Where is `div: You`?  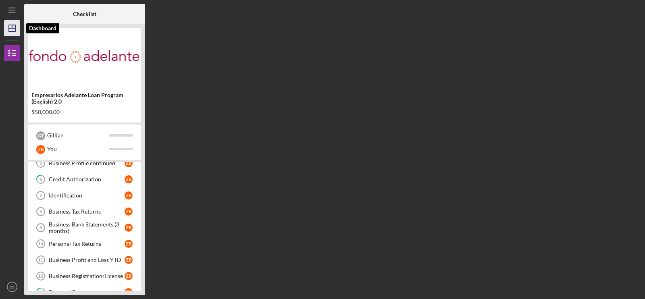 div: You is located at coordinates (78, 149).